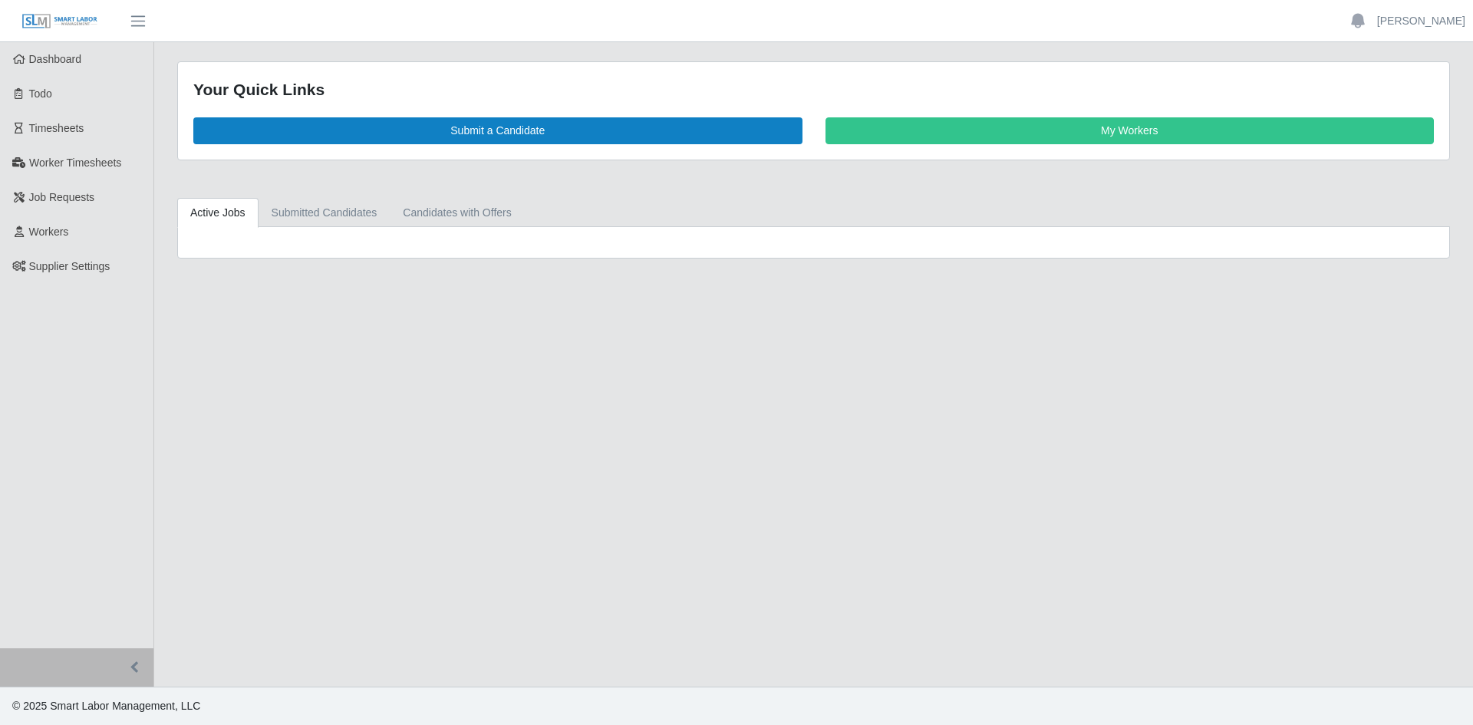 Image resolution: width=1473 pixels, height=725 pixels. I want to click on span: Worker Timesheets, so click(75, 163).